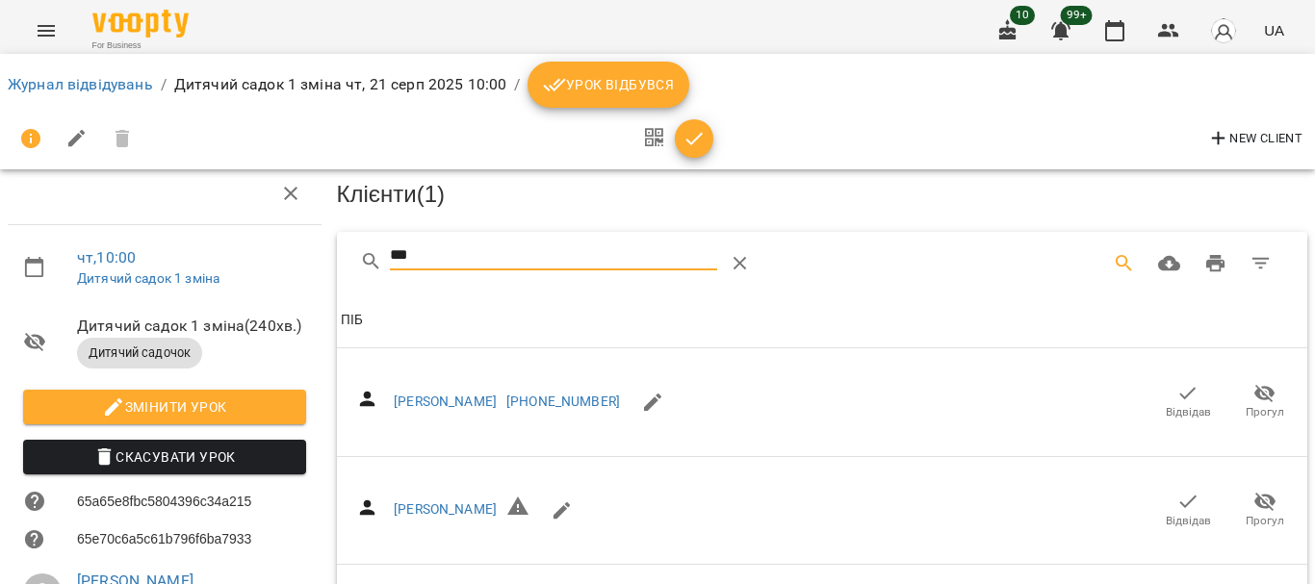  Describe the element at coordinates (141, 23) in the screenshot. I see `img: Voopty Logo` at that location.